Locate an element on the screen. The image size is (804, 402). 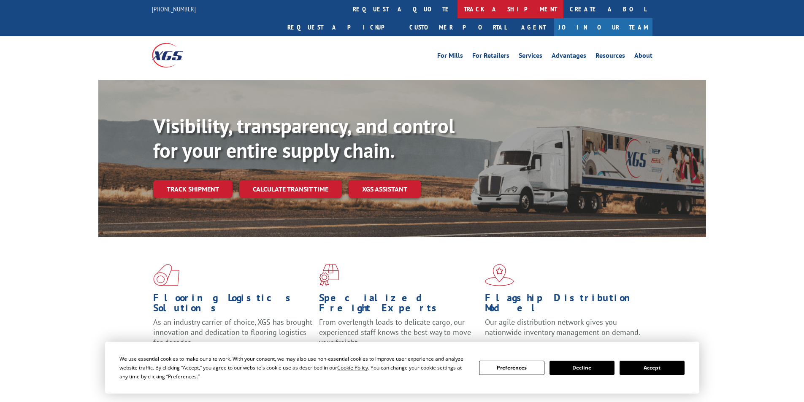
div: We use essential cookies to make our site work. With your consent, we may also use non-essential ... is located at coordinates (294, 367).